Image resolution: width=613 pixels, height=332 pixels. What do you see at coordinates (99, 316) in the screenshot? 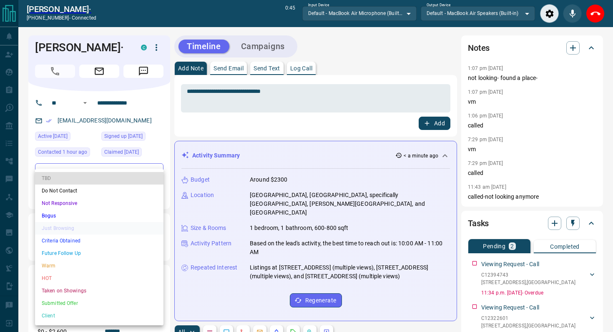
I see `li: Client` at bounding box center [99, 316].